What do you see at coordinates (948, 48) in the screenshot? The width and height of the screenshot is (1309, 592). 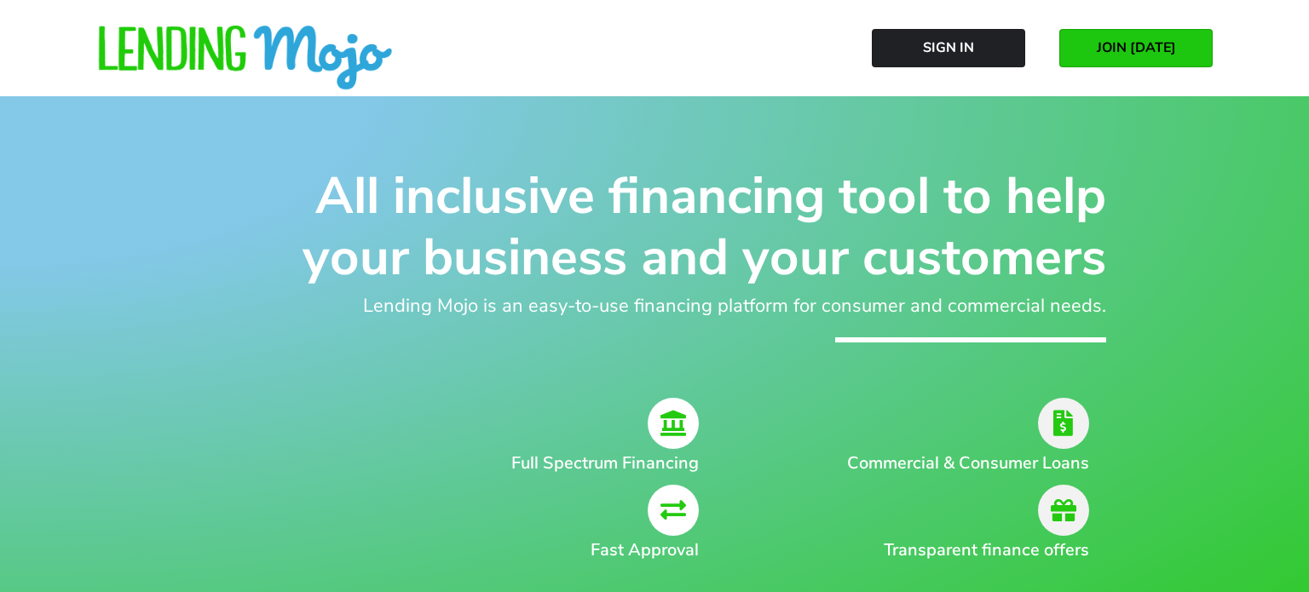 I see `span: Sign In` at bounding box center [948, 48].